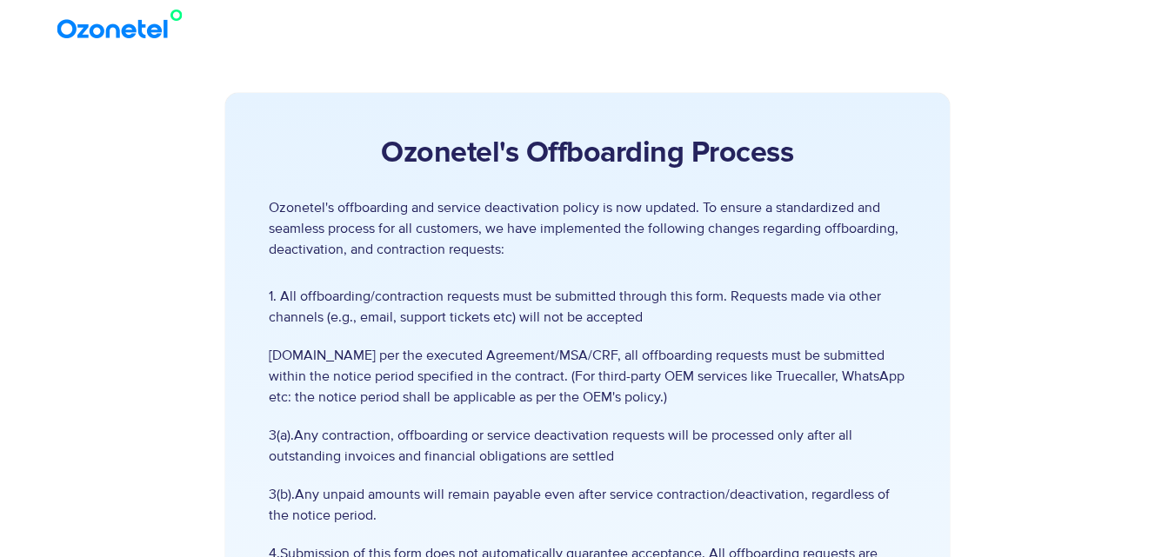 This screenshot has width=1175, height=557. I want to click on h2: Ozonetel's Offboarding Process, so click(587, 154).